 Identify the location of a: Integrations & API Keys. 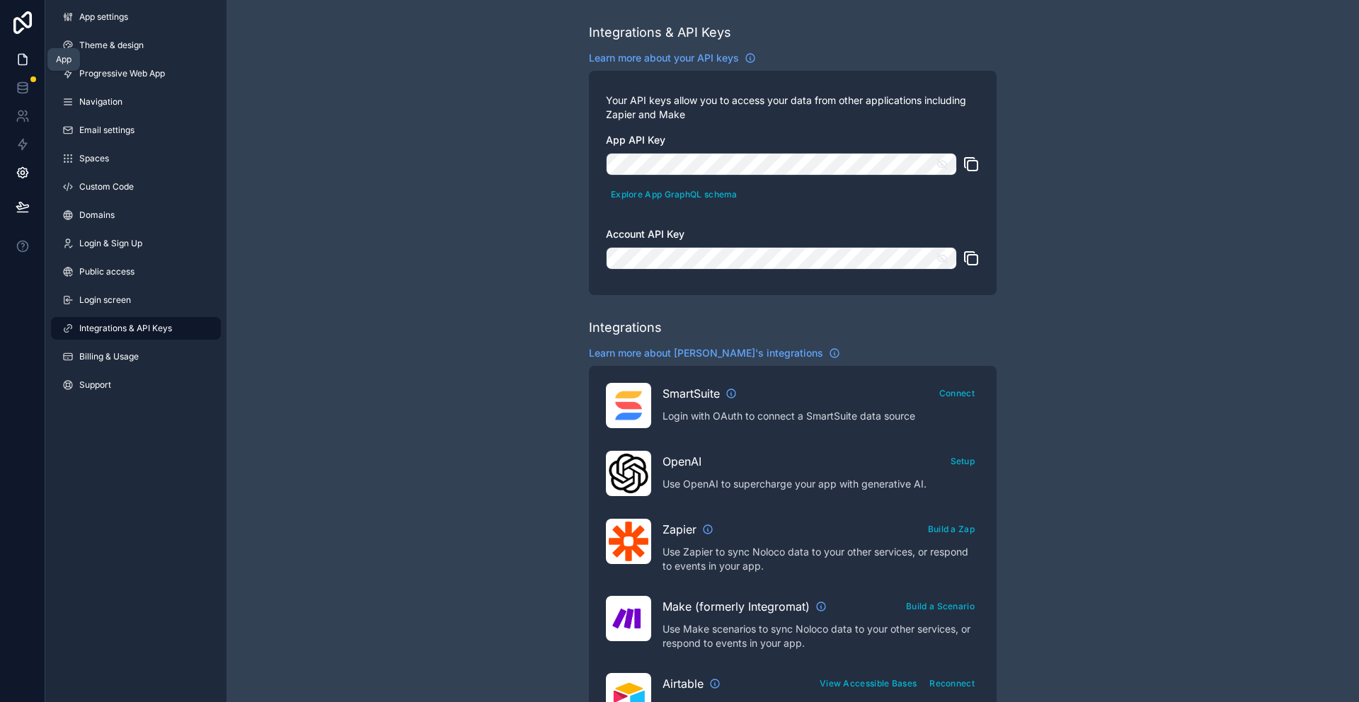
(136, 328).